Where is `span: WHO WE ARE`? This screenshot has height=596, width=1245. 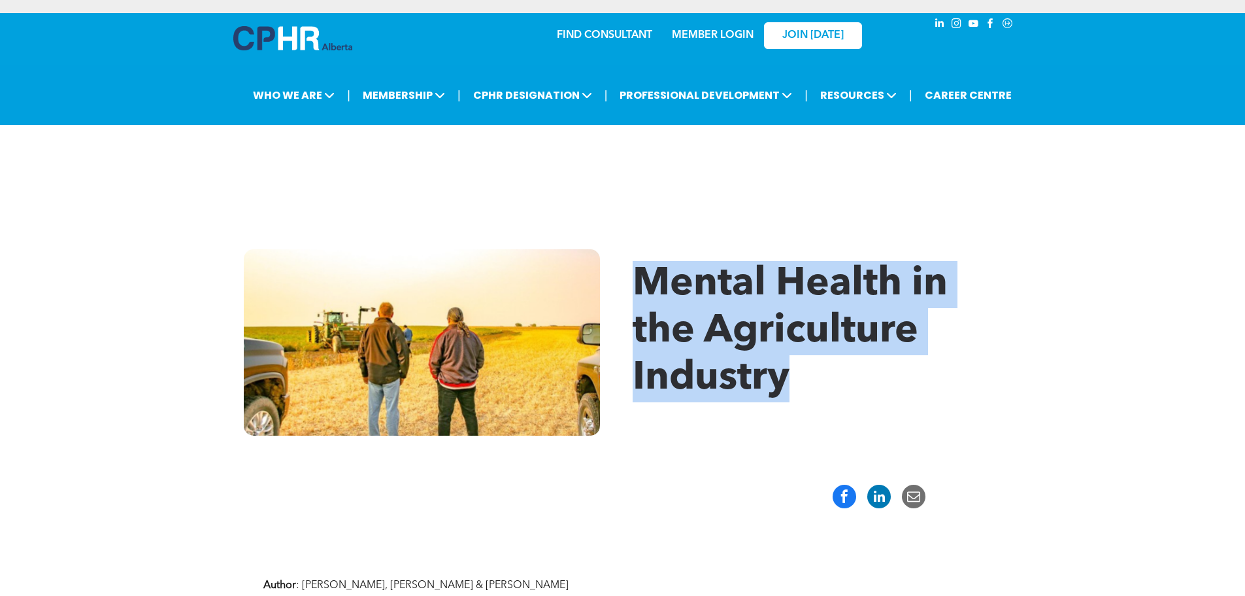
span: WHO WE ARE is located at coordinates (294, 95).